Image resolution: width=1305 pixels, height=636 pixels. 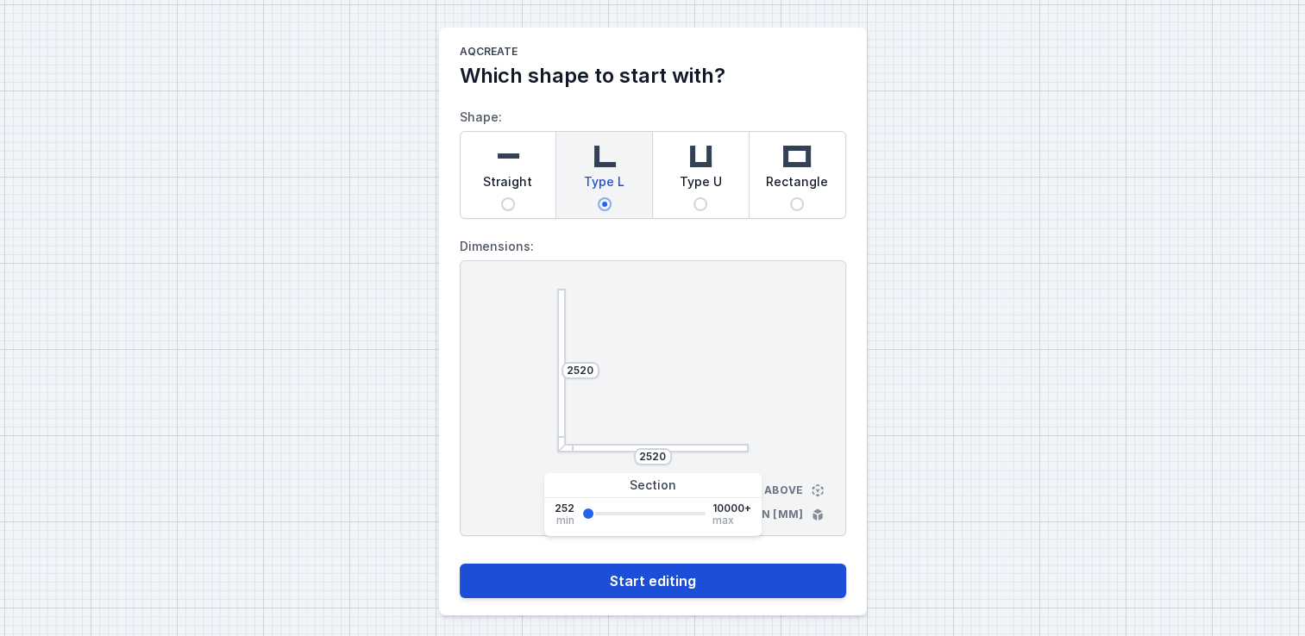 What do you see at coordinates (653, 76) in the screenshot?
I see `h2: Which shape to start with?` at bounding box center [653, 76].